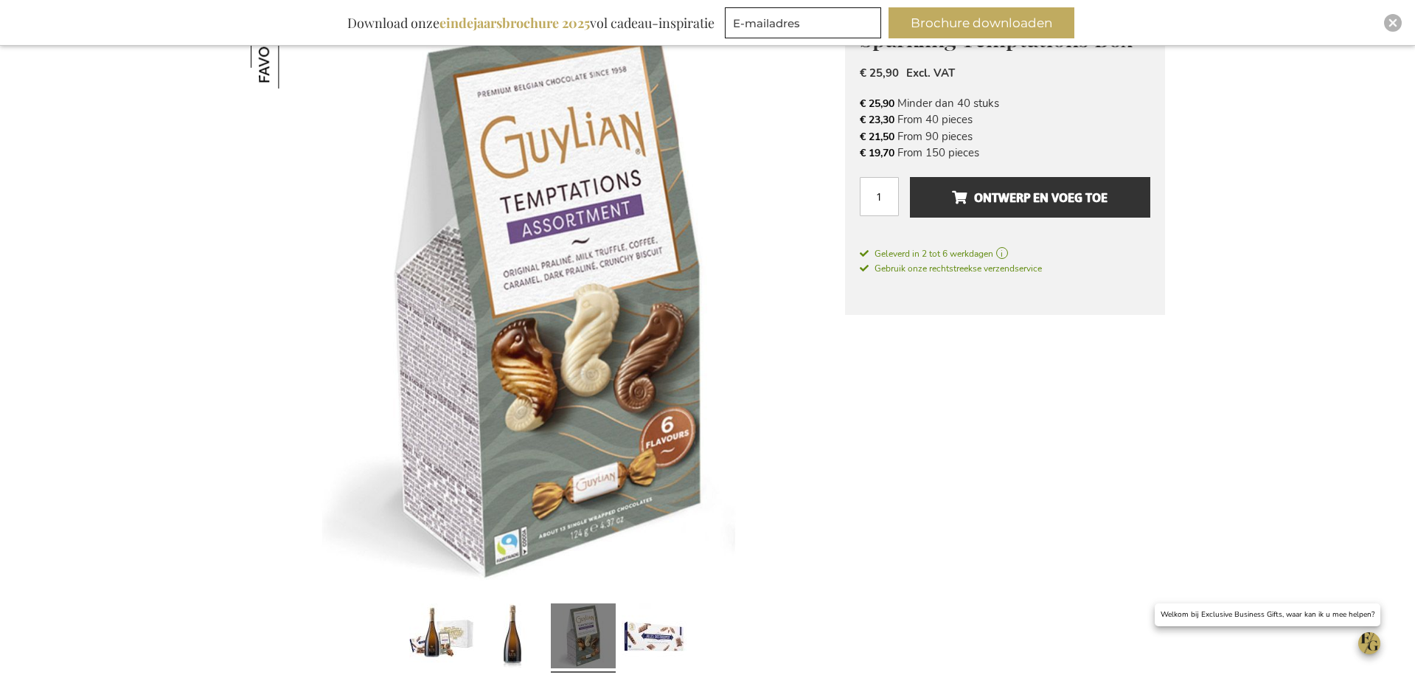  Describe the element at coordinates (931, 73) in the screenshot. I see `span: Excl. VAT` at that location.